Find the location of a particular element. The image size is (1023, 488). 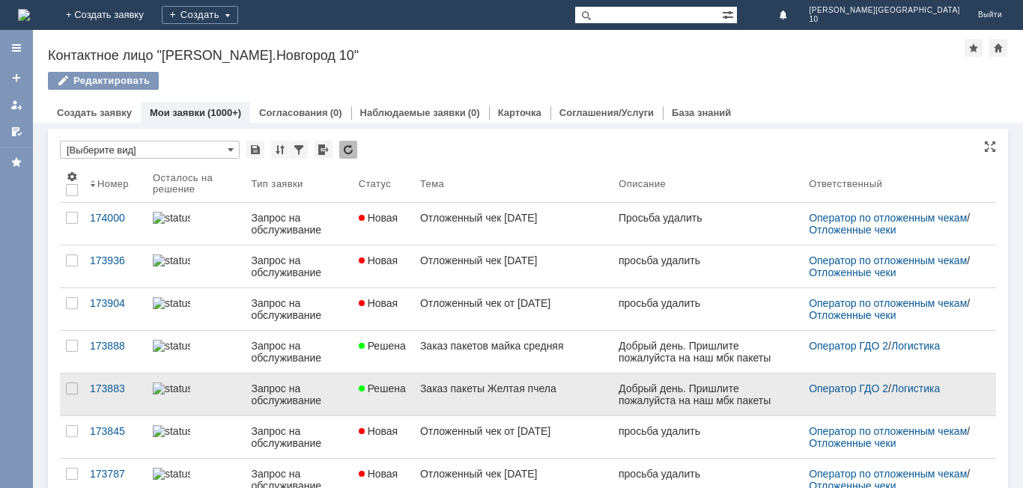

a: База знаний is located at coordinates (701, 112).